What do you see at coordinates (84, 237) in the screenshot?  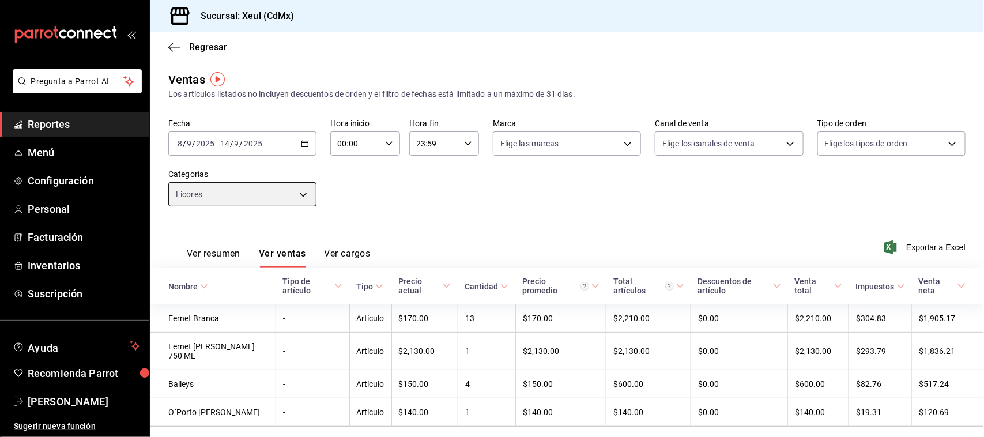 I see `span: Facturación` at bounding box center [84, 237].